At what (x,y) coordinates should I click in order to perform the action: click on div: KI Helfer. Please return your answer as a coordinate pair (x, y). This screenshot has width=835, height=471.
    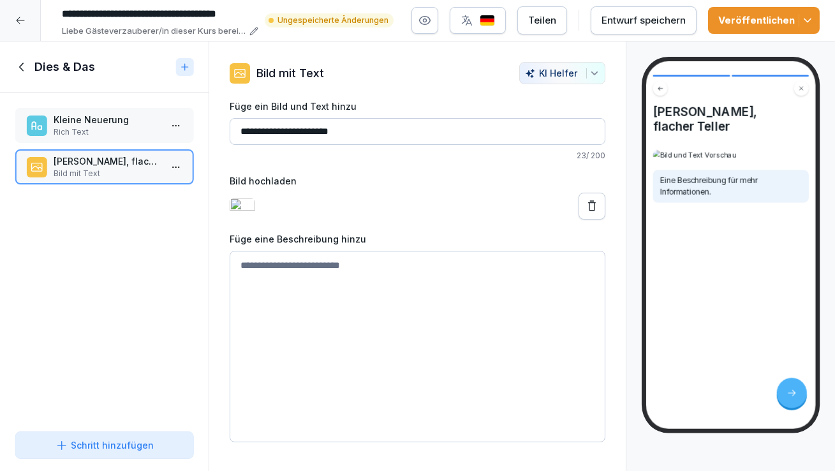
    Looking at the image, I should click on (562, 73).